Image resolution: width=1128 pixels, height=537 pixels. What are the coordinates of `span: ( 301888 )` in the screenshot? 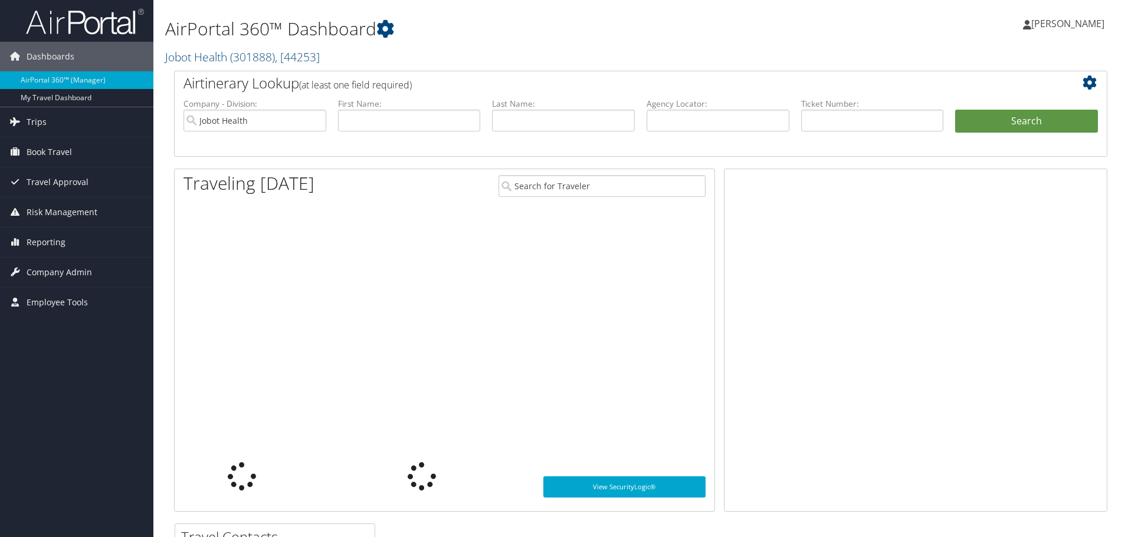 It's located at (252, 57).